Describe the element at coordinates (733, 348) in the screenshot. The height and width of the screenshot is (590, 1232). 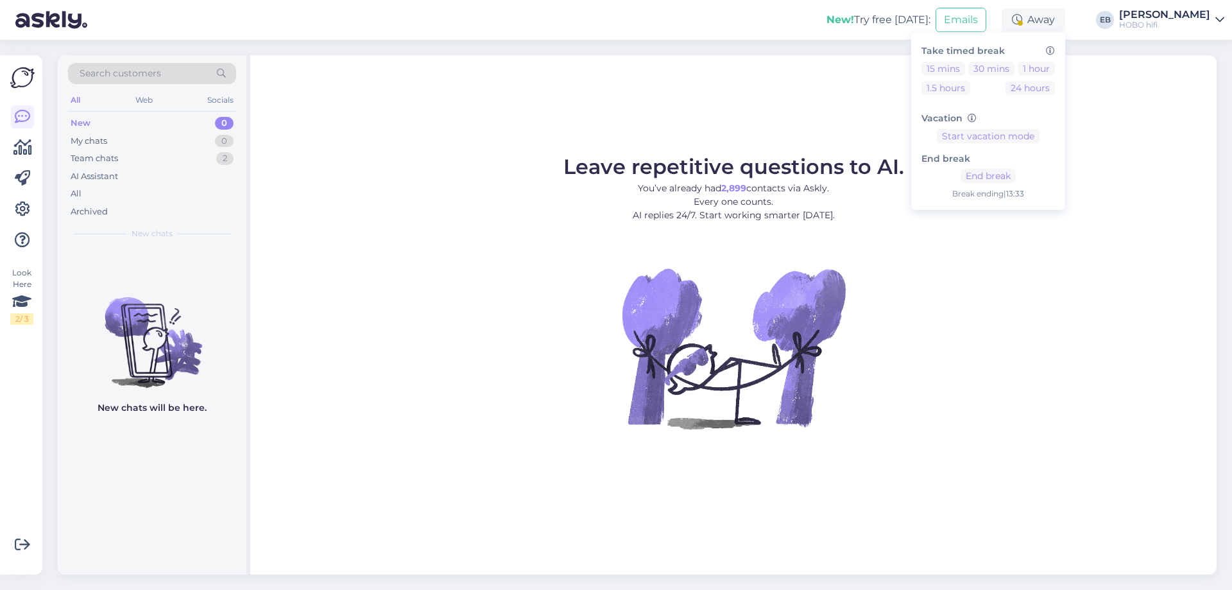
I see `img: No Chat active` at that location.